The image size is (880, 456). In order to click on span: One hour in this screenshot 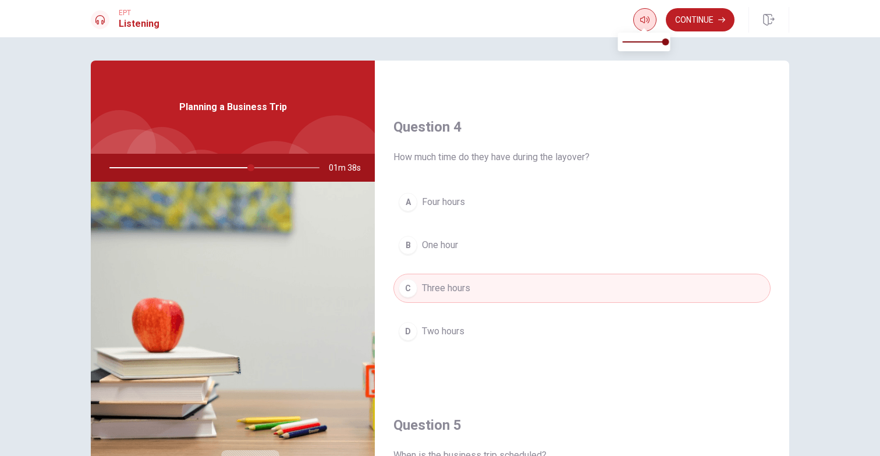, I will do `click(440, 245)`.